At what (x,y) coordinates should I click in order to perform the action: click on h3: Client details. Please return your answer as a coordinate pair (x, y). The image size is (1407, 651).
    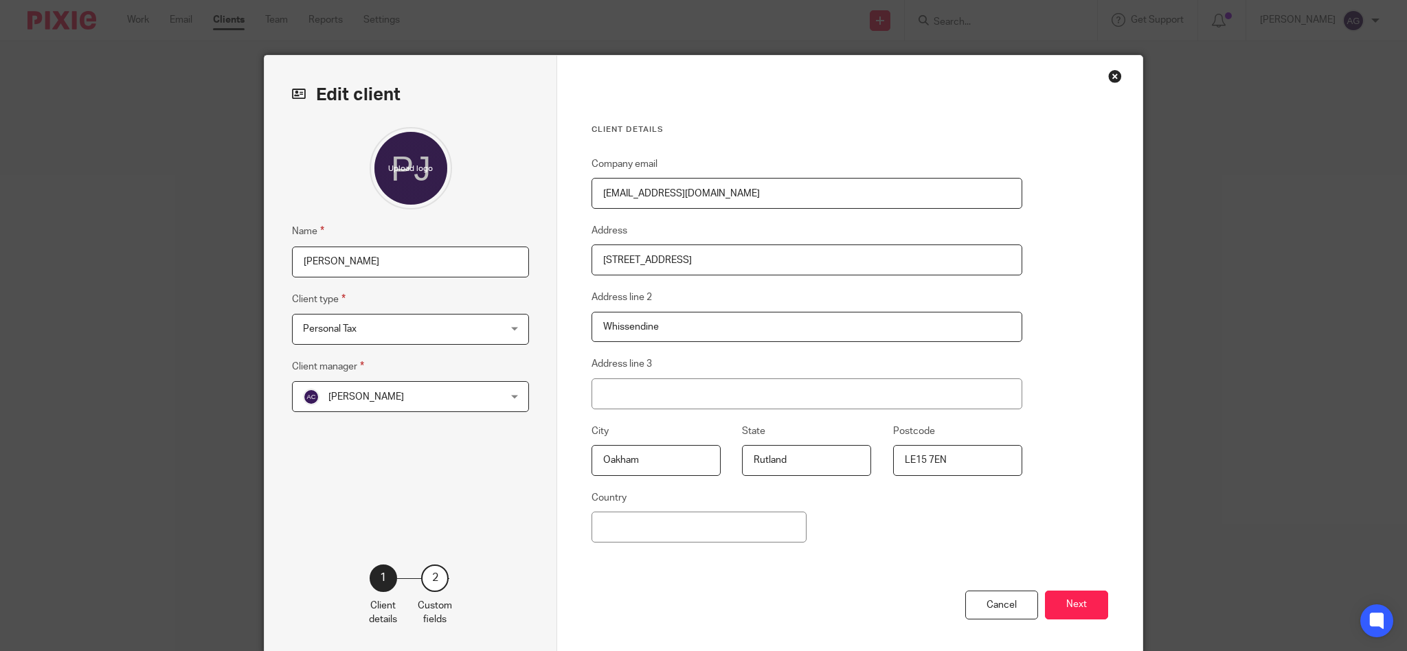
    Looking at the image, I should click on (806, 130).